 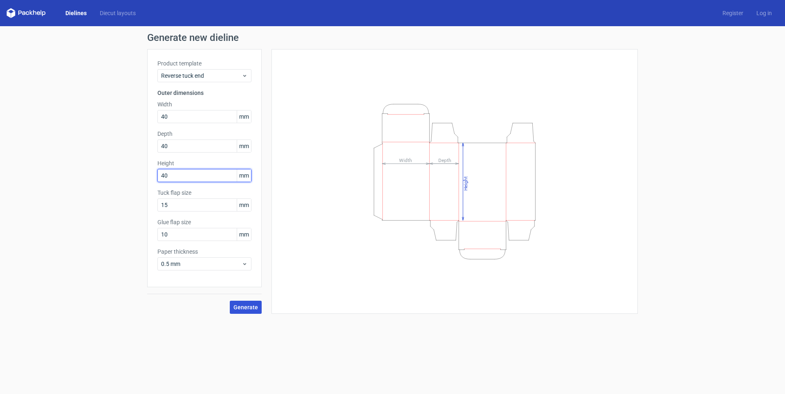 I want to click on tspan: Width, so click(x=406, y=160).